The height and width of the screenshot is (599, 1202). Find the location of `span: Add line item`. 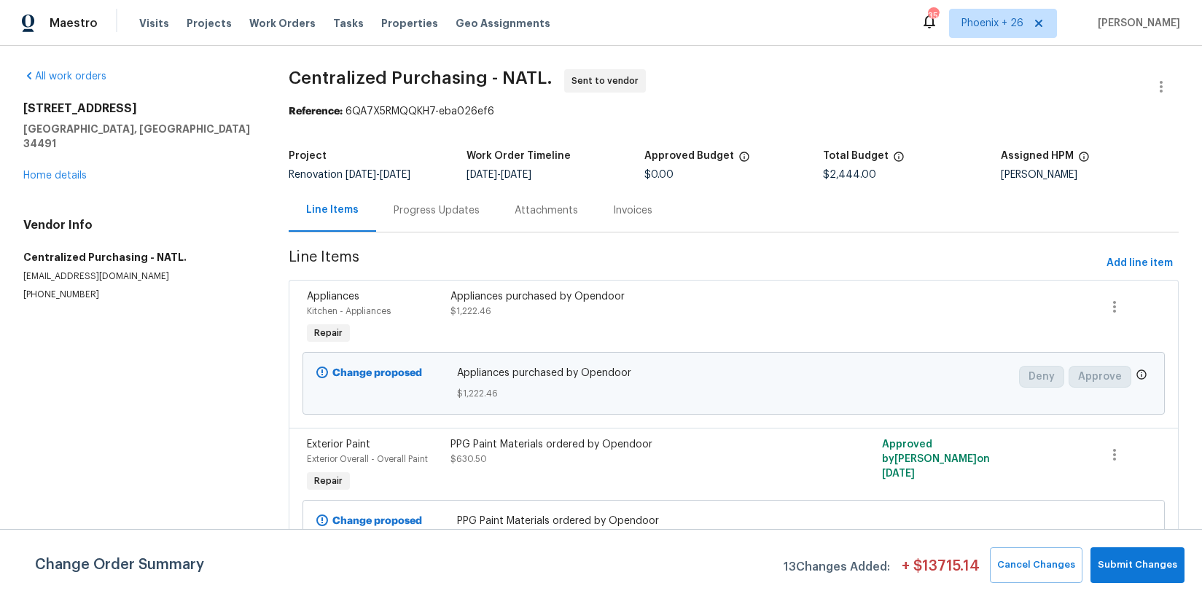

span: Add line item is located at coordinates (1139, 263).